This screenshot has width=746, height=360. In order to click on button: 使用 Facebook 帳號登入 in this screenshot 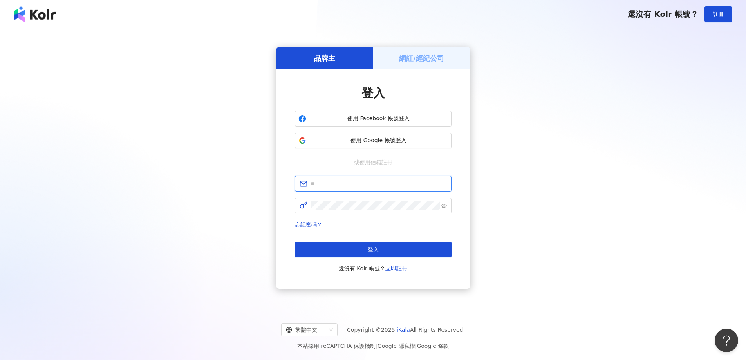, I will do `click(373, 119)`.